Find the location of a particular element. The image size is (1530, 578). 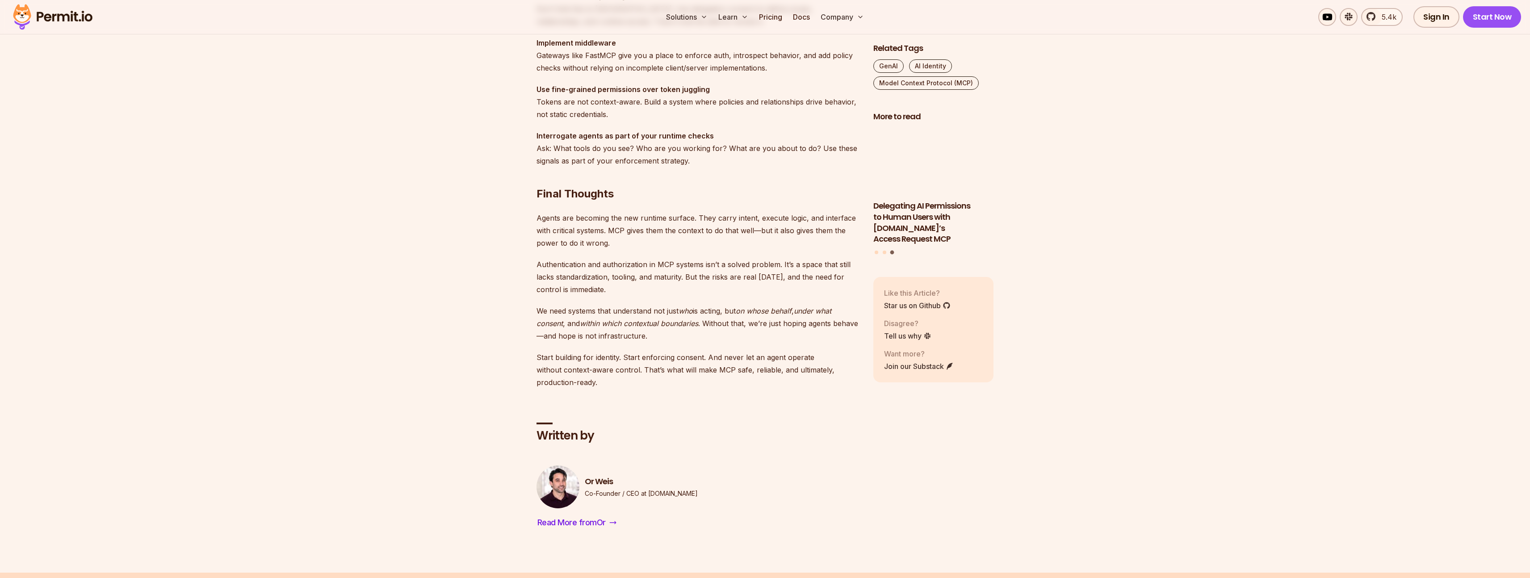

em: within which contextual boundaries is located at coordinates (639, 323).